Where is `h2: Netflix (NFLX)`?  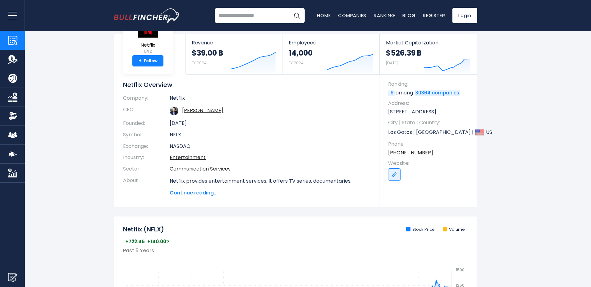
h2: Netflix (NFLX) is located at coordinates (144, 230).